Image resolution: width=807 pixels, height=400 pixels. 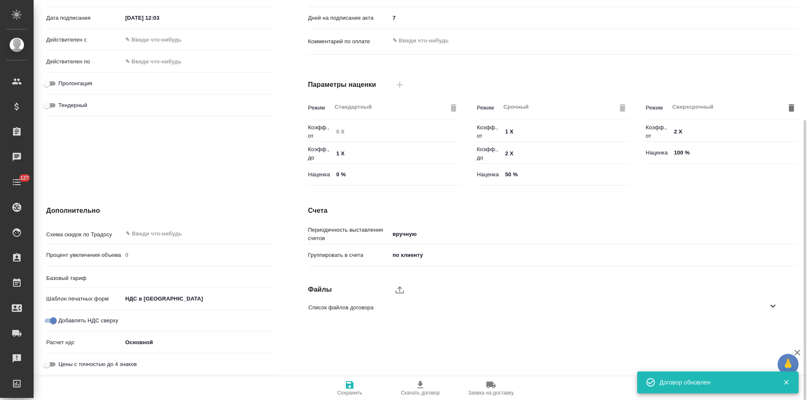 What do you see at coordinates (715, 383) in the screenshot?
I see `div: Договор обновлен` at bounding box center [715, 383].